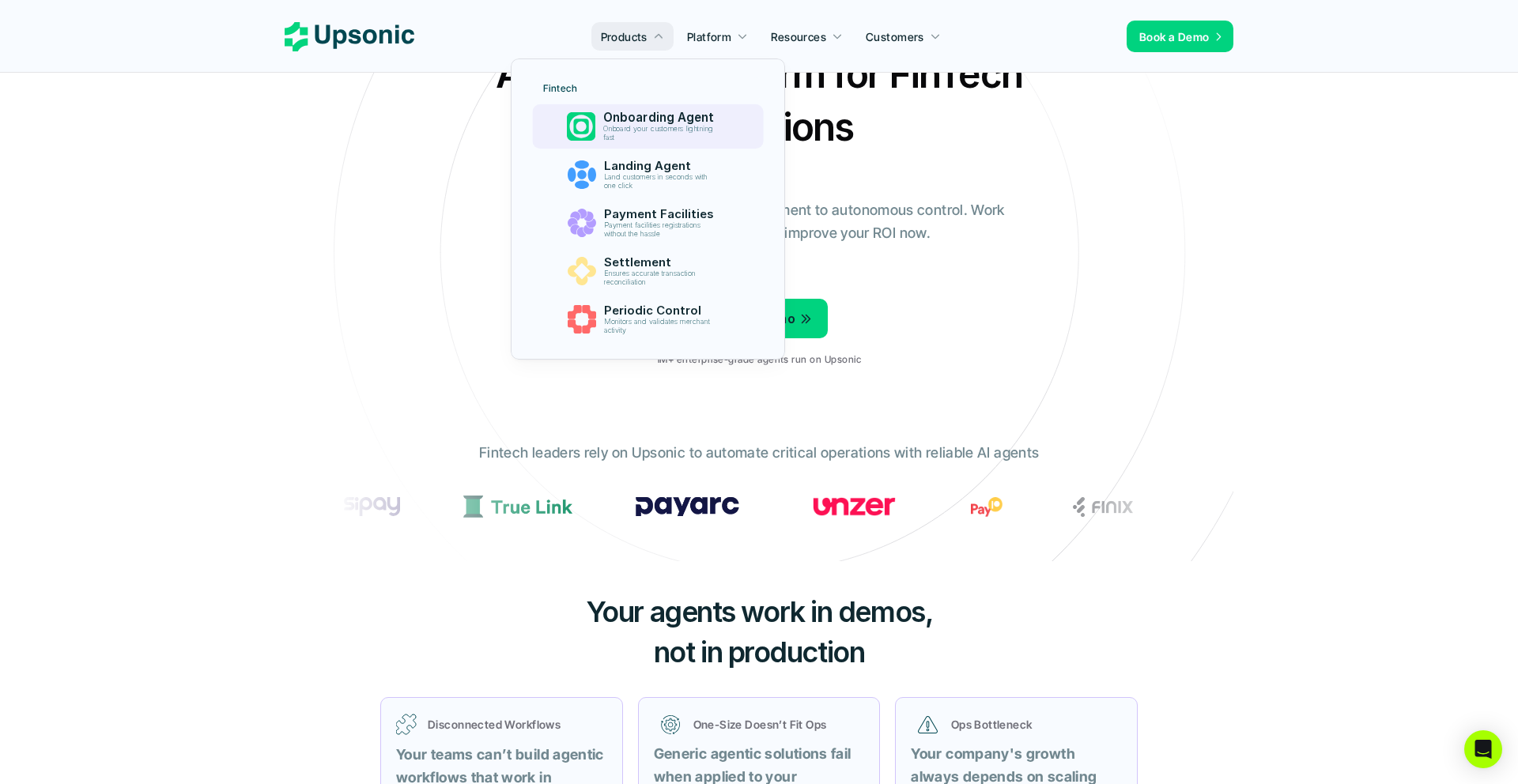 The image size is (1518, 784). What do you see at coordinates (661, 182) in the screenshot?
I see `p: Land customers in seconds with one click` at bounding box center [661, 182].